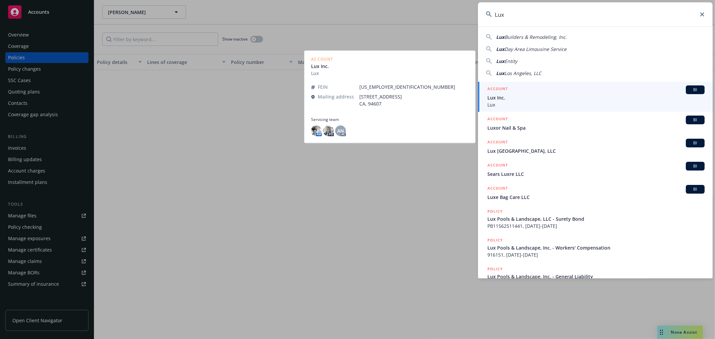 The width and height of the screenshot is (715, 339). What do you see at coordinates (596, 197) in the screenshot?
I see `span: Luxe Bag Care LLC` at bounding box center [596, 197].